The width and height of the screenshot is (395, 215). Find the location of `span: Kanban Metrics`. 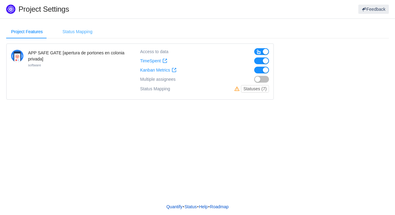

span: Kanban Metrics is located at coordinates (155, 70).